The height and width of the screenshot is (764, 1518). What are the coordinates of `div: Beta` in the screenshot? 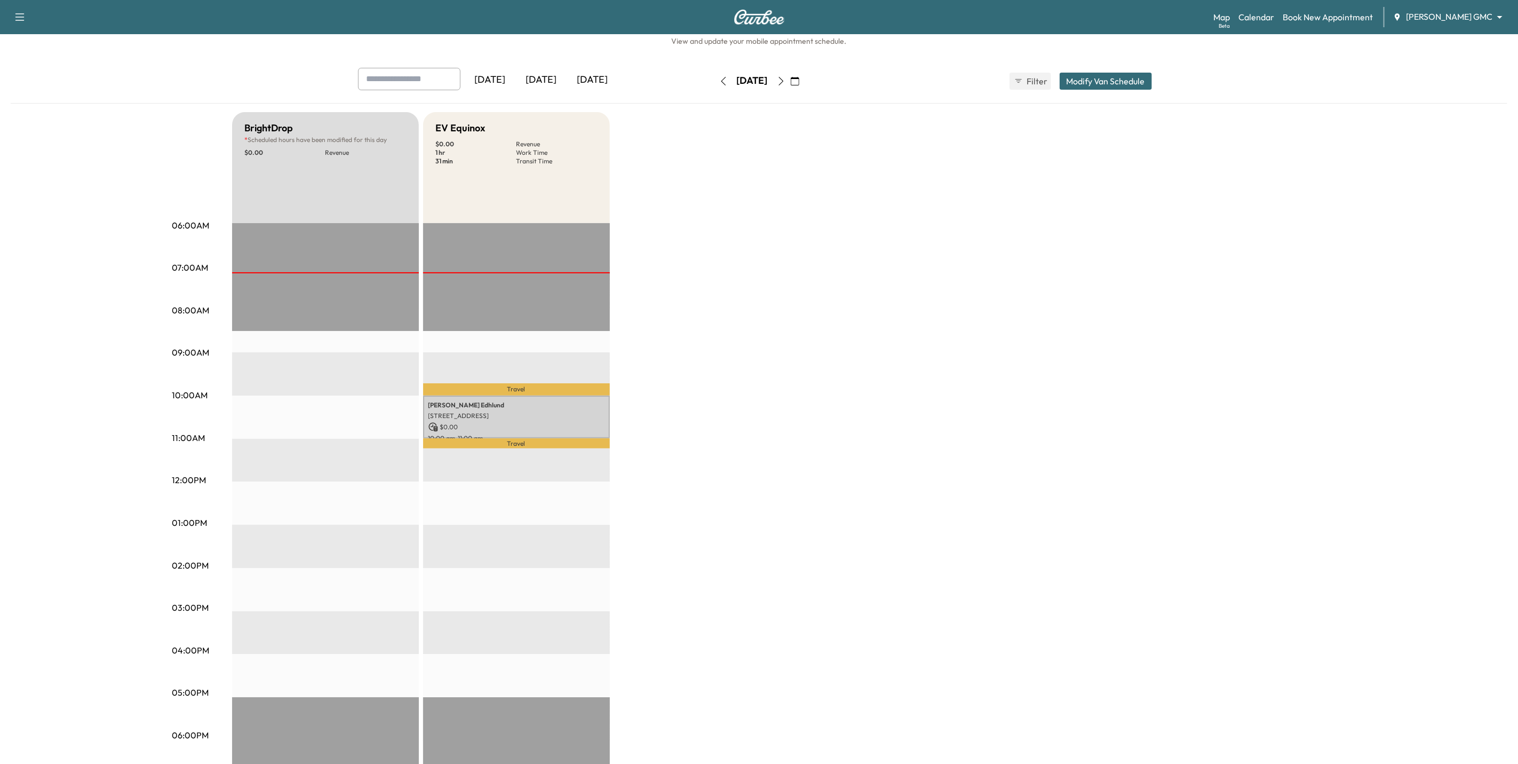 It's located at (1224, 26).